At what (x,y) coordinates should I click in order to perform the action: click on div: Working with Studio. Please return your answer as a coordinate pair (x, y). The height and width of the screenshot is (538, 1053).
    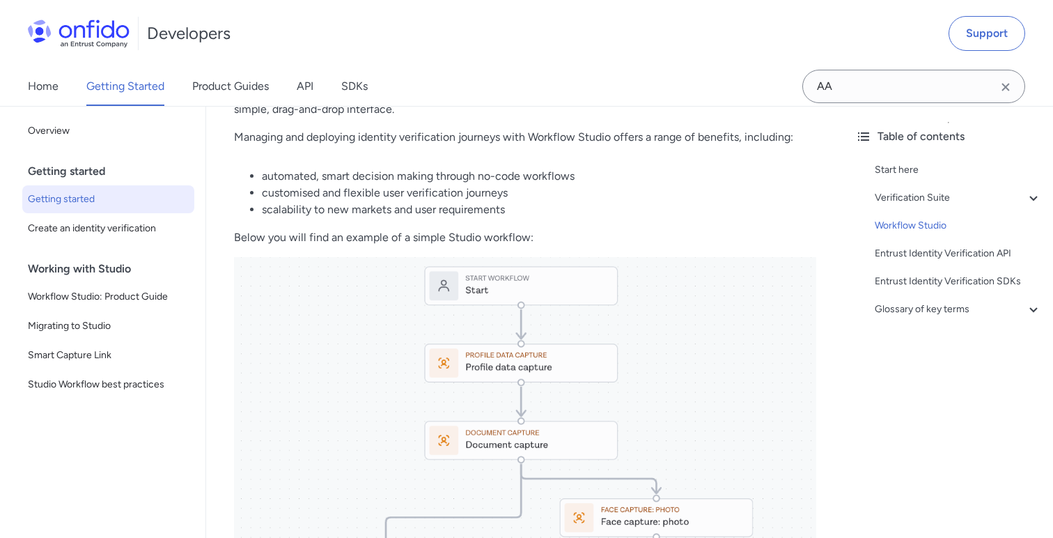
    Looking at the image, I should click on (114, 269).